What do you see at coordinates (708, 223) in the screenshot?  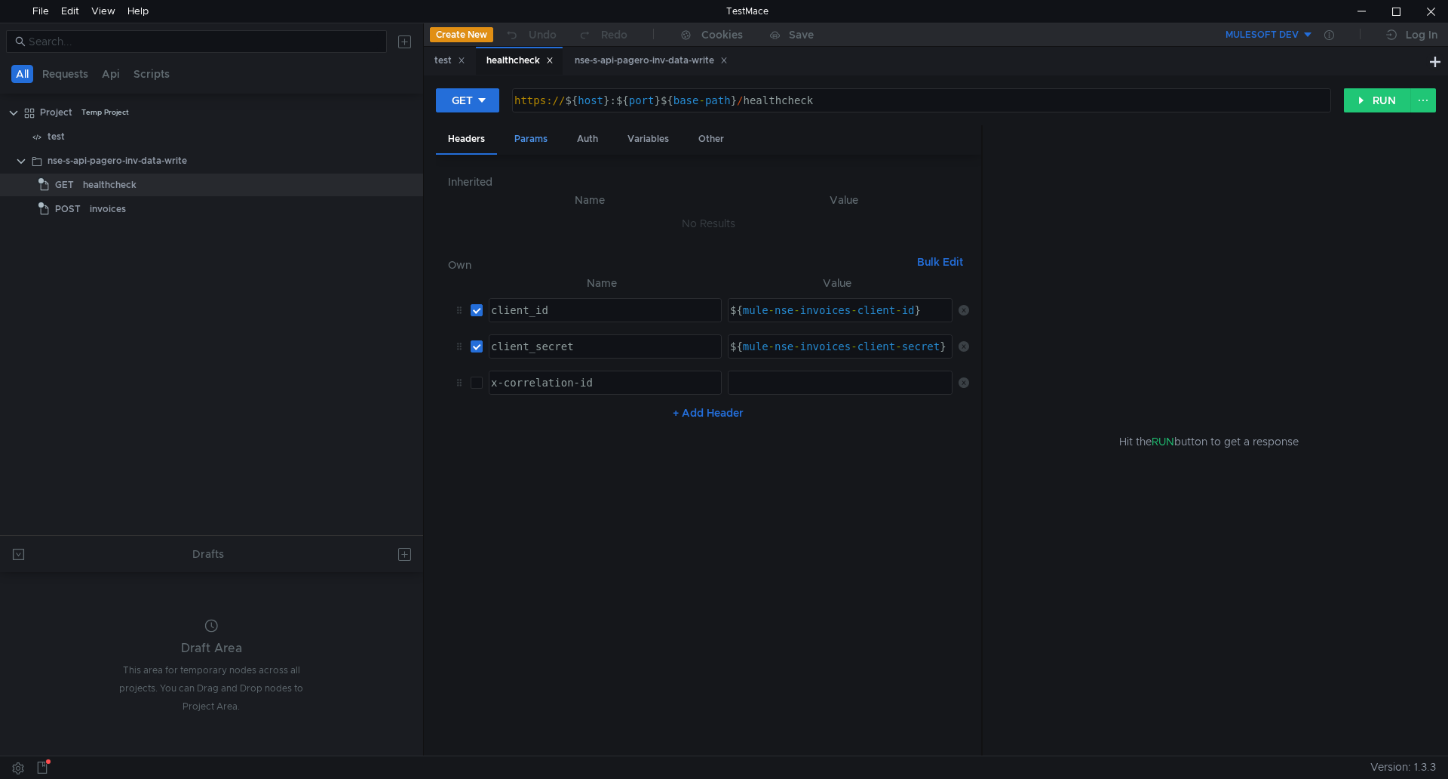 I see `nz-embed-empty: No Results` at bounding box center [708, 223].